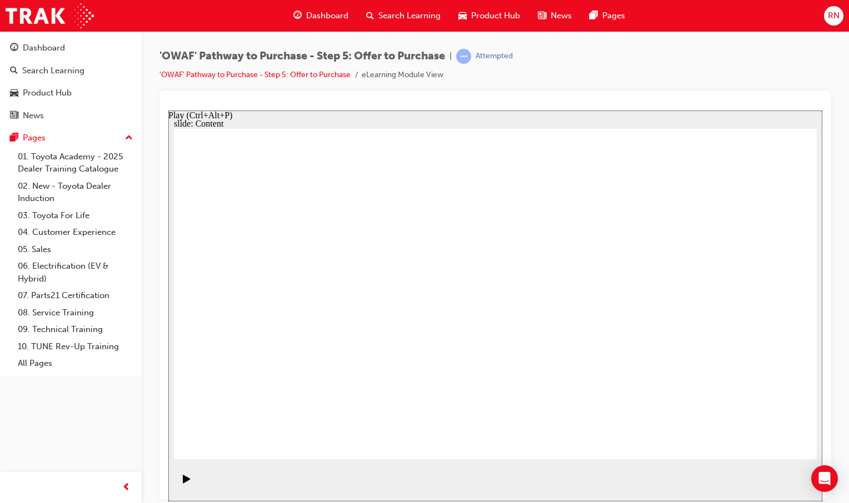 This screenshot has height=503, width=849. Describe the element at coordinates (75, 249) in the screenshot. I see `a: 05. Sales` at that location.